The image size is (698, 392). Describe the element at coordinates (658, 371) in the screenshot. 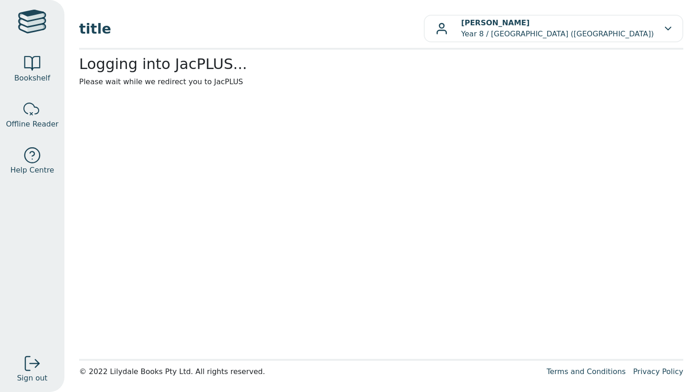

I see `a: Privacy Policy` at that location.